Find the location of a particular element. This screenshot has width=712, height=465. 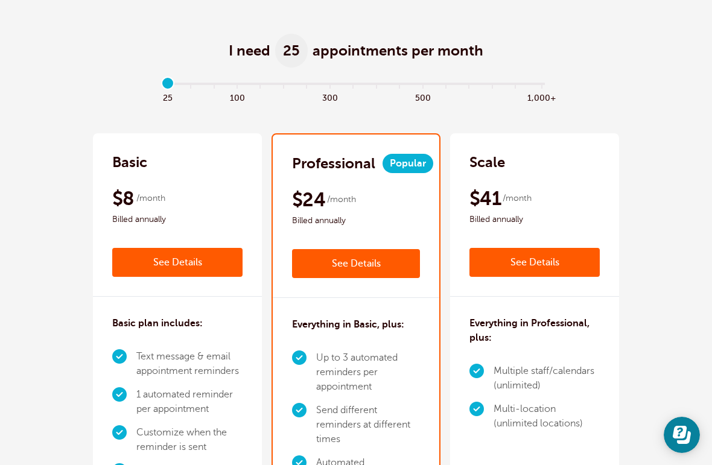

span: $24 is located at coordinates (308, 200).